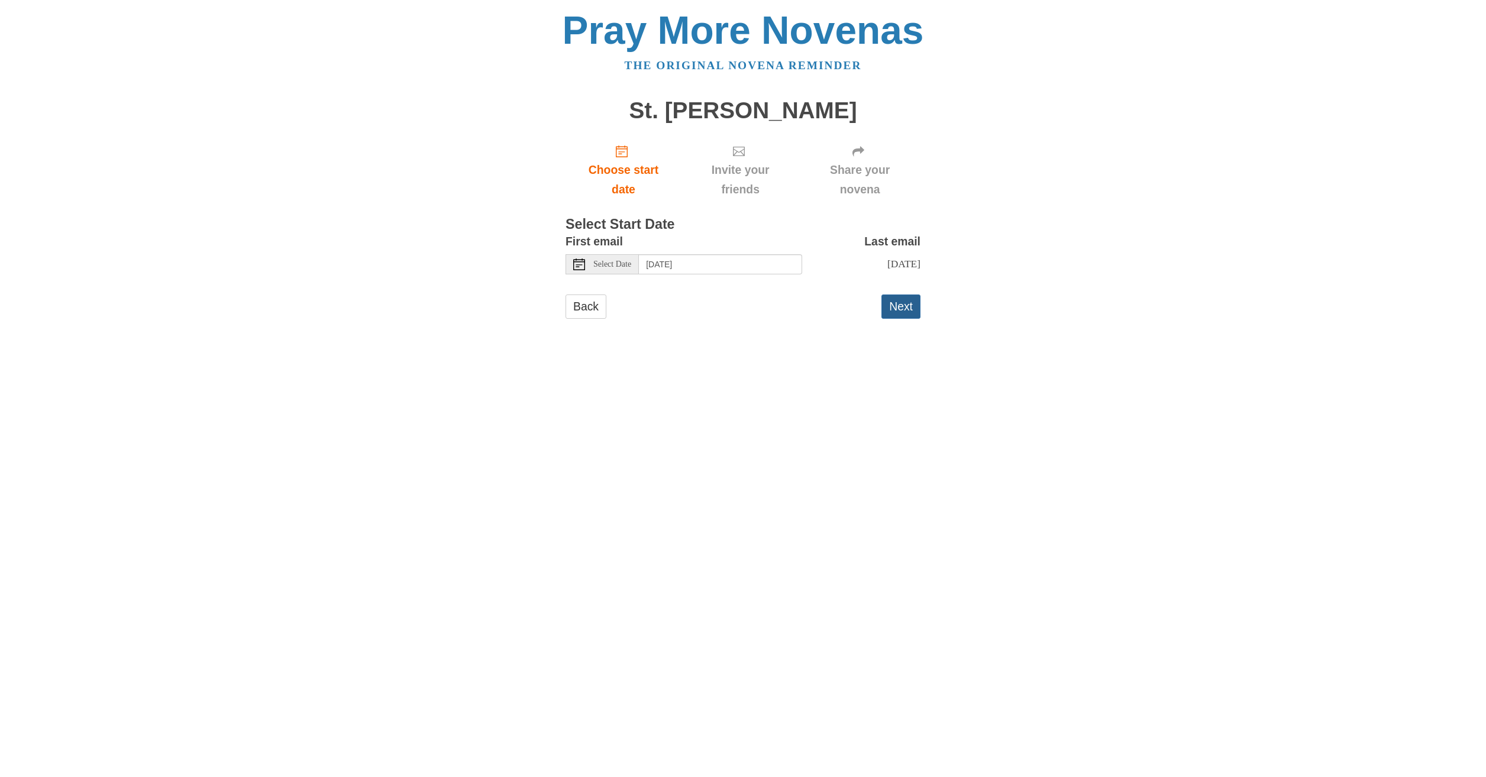  I want to click on button: Next, so click(901, 306).